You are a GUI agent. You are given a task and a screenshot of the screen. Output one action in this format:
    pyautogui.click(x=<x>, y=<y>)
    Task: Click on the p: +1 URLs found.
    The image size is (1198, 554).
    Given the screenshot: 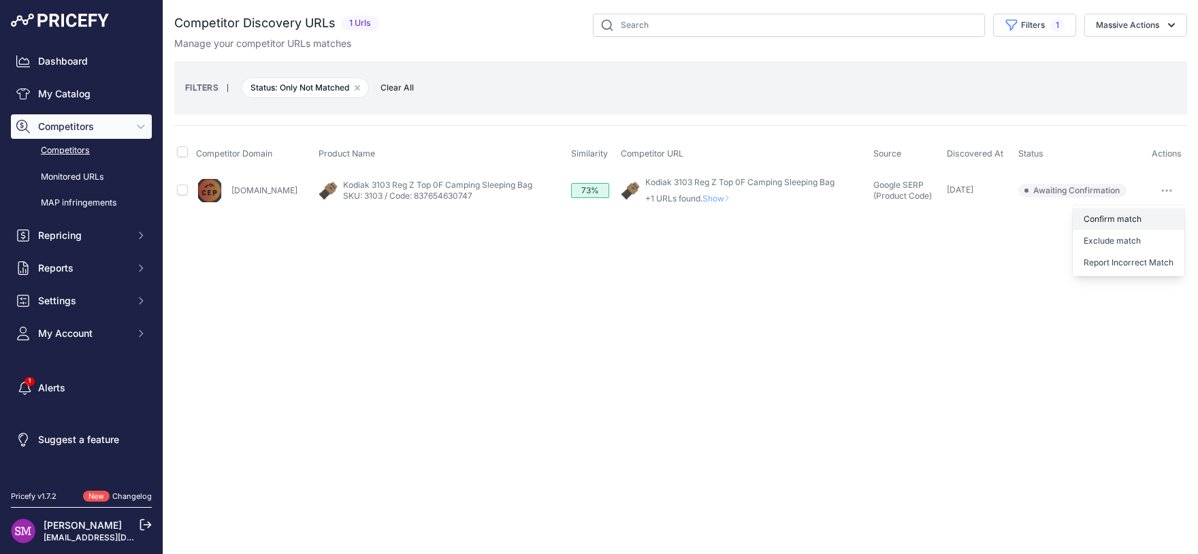 What is the action you would take?
    pyautogui.click(x=740, y=199)
    